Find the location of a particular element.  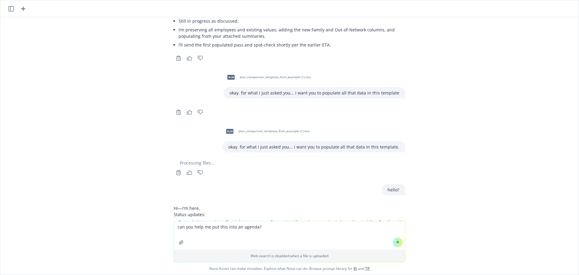

li: I’m preserving all employees and existing values, adding the new Family and Out-of-Network column... is located at coordinates (292, 33).